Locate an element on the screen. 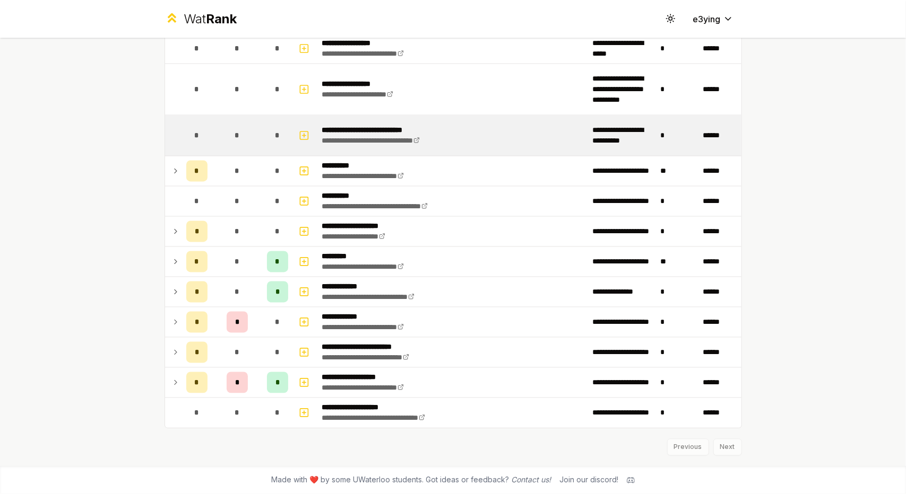 This screenshot has width=906, height=494. div: Join our discord! is located at coordinates (588, 481).